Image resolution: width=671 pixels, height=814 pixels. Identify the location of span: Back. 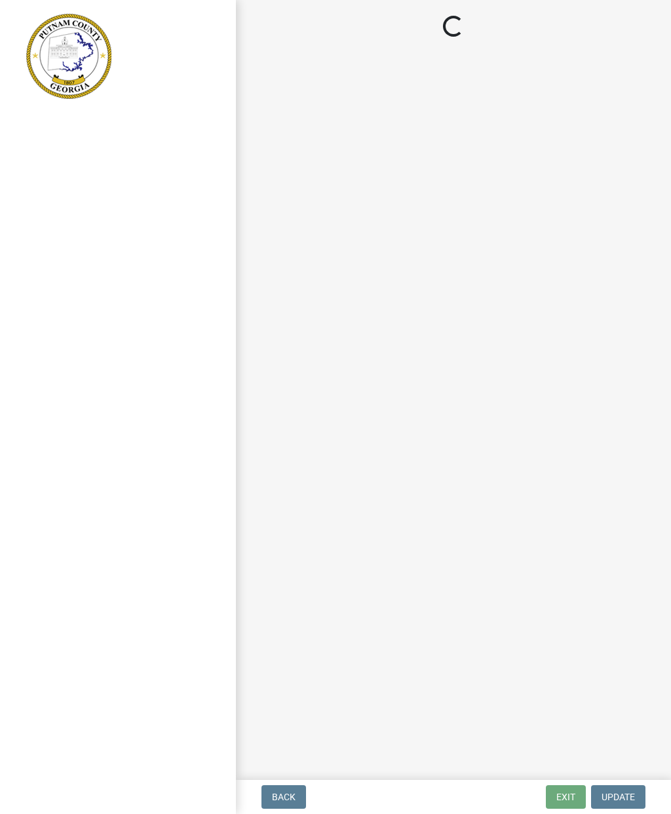
(284, 797).